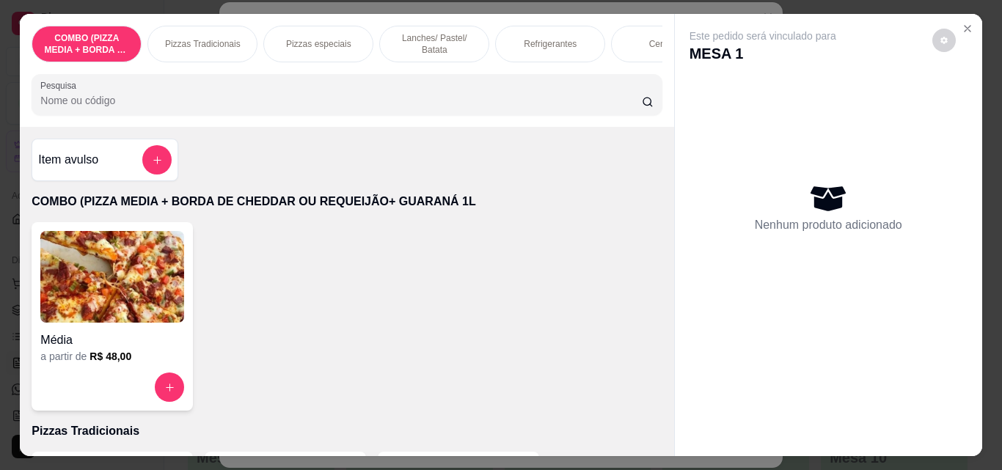  What do you see at coordinates (318, 44) in the screenshot?
I see `p: Pizzas especiais` at bounding box center [318, 44].